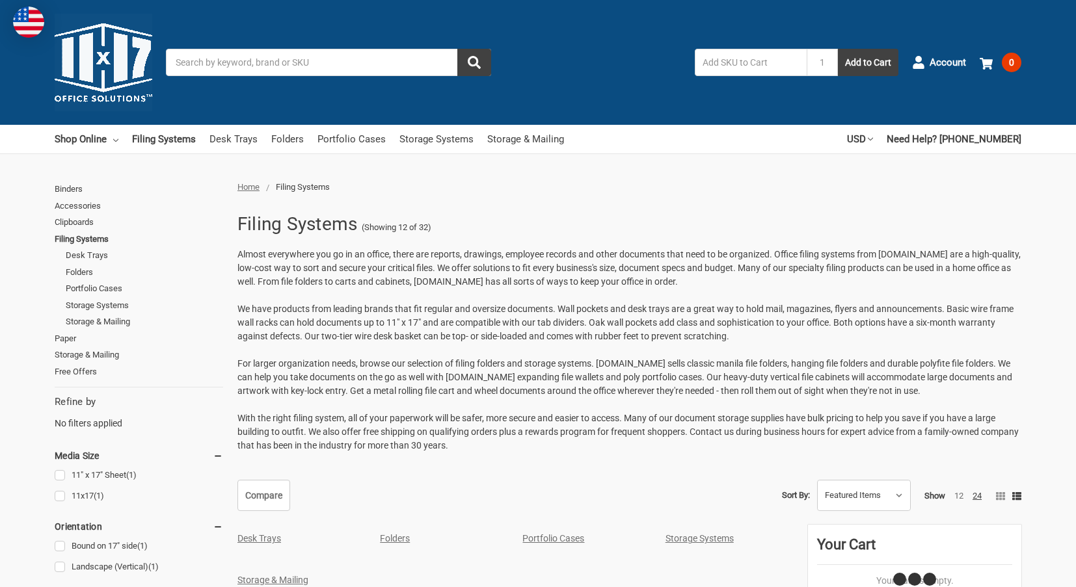 The height and width of the screenshot is (587, 1076). Describe the element at coordinates (263, 496) in the screenshot. I see `a: Compare` at that location.